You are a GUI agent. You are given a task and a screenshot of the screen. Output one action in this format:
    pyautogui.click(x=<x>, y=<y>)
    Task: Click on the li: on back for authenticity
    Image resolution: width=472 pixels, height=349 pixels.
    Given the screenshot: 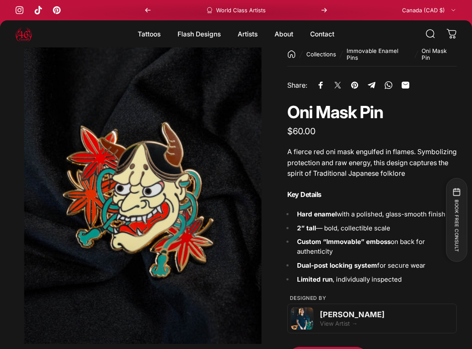 What is the action you would take?
    pyautogui.click(x=375, y=247)
    